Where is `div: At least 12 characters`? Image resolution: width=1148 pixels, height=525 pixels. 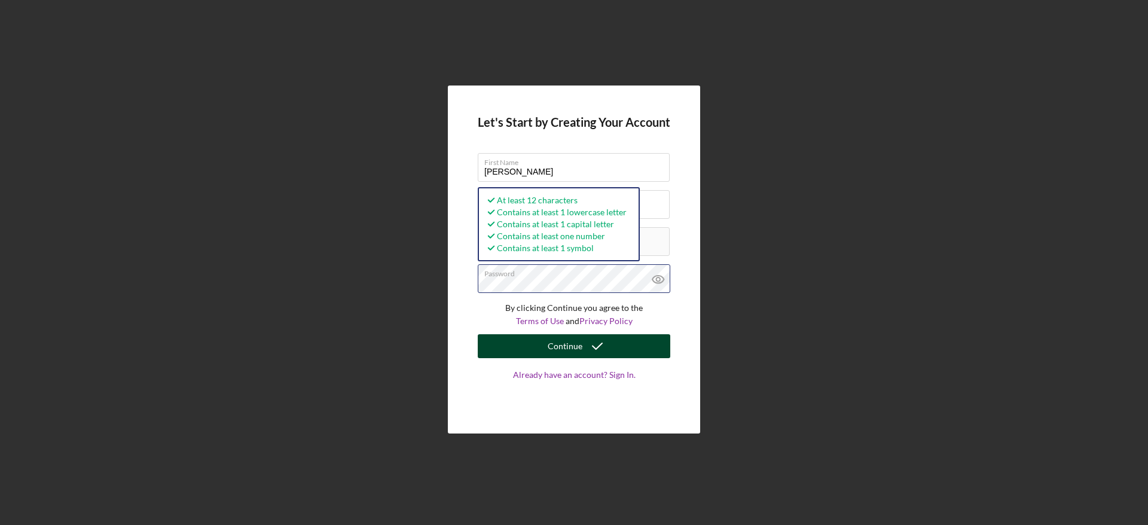 div: At least 12 characters is located at coordinates (555, 200).